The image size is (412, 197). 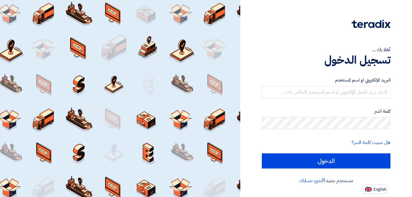 What do you see at coordinates (368, 189) in the screenshot?
I see `img: en-US.png` at bounding box center [368, 189].